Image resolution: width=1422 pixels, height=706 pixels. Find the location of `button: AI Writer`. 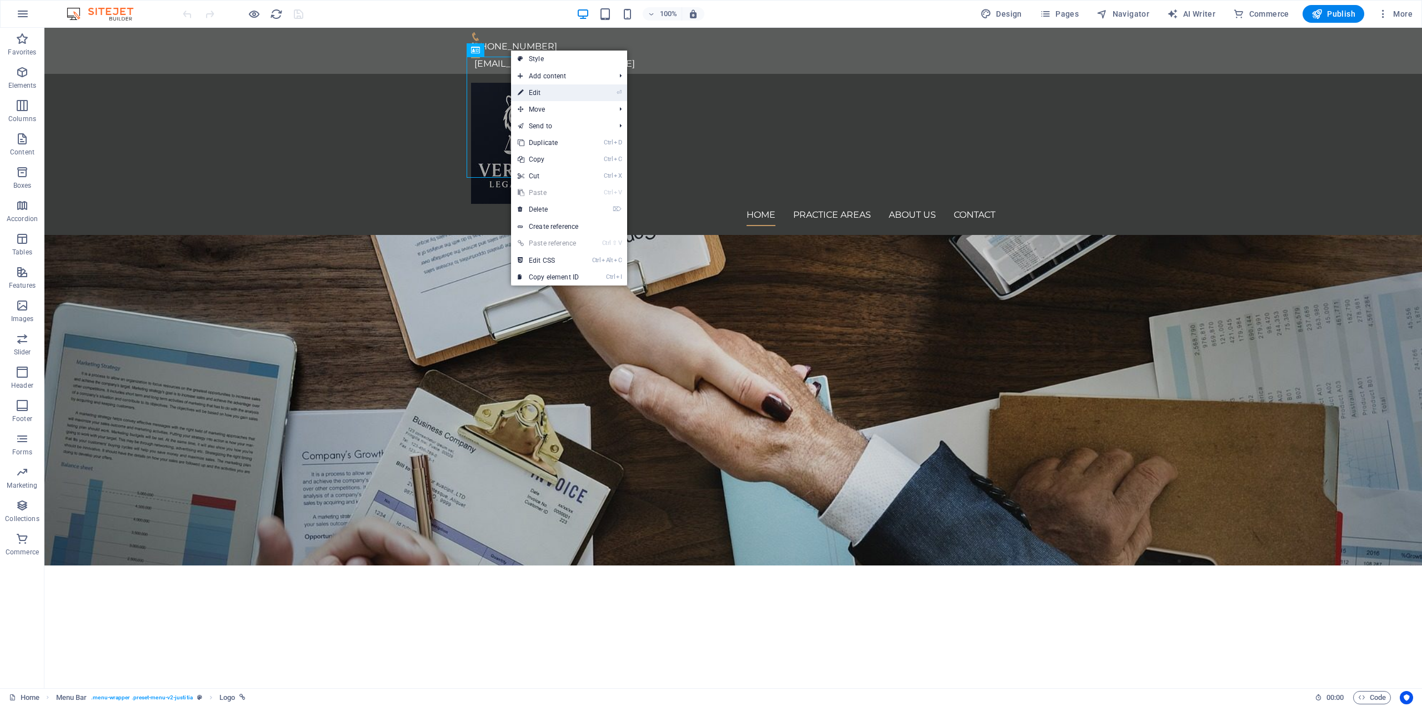

button: AI Writer is located at coordinates (1191, 14).